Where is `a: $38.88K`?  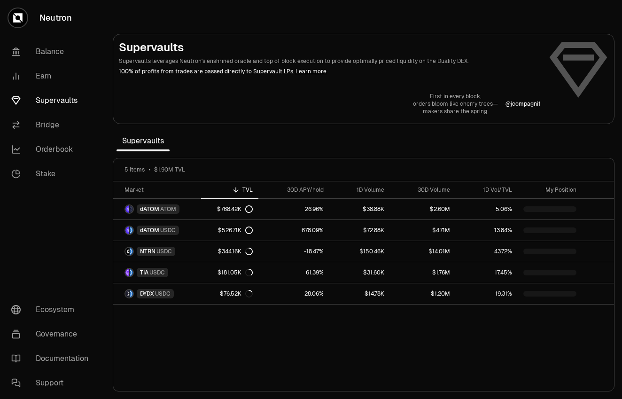 a: $38.88K is located at coordinates (359, 209).